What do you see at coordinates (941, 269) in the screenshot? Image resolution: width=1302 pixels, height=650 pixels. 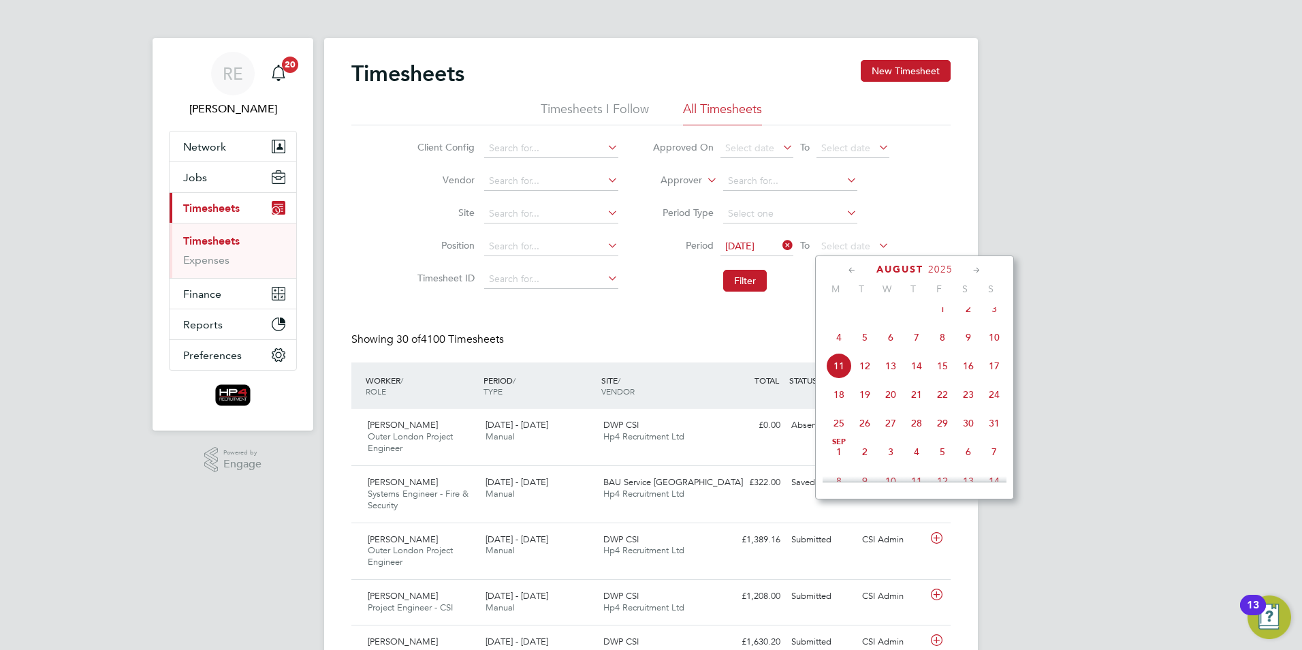 I see `span: 2025` at bounding box center [941, 269].